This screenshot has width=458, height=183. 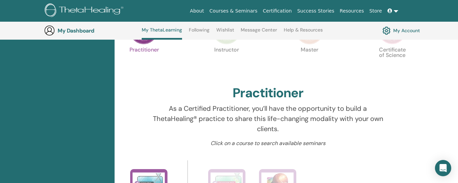 I want to click on img: cog.svg, so click(x=386, y=30).